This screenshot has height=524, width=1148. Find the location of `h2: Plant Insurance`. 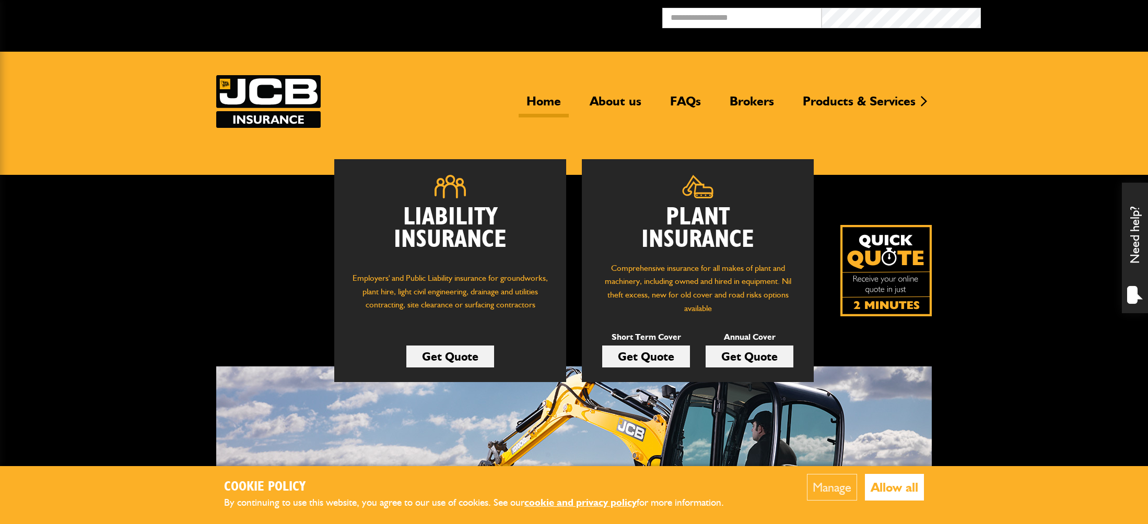

h2: Plant Insurance is located at coordinates (698, 229).